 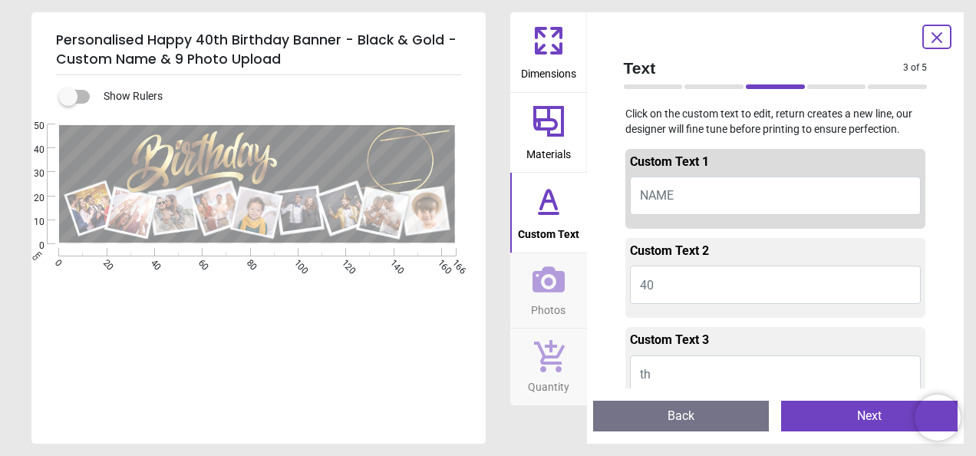 I want to click on div: Show Rulers, so click(x=277, y=97).